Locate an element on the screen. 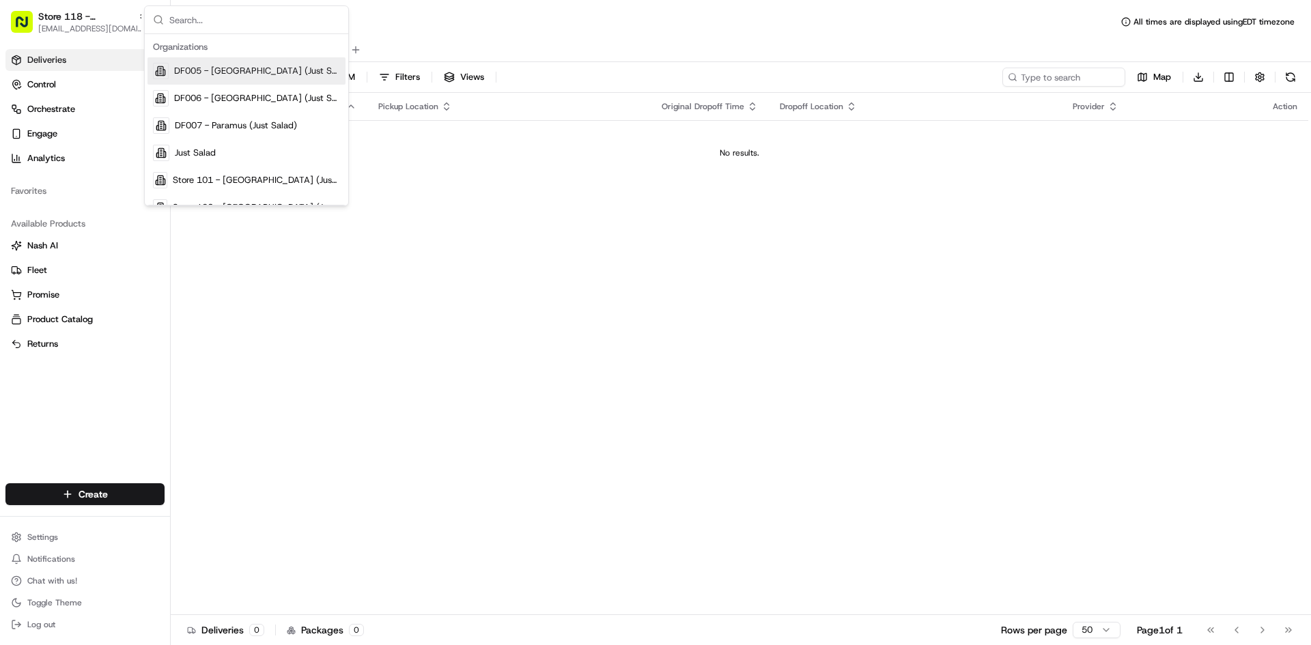 The image size is (1311, 645). img: Nash is located at coordinates (27, 27).